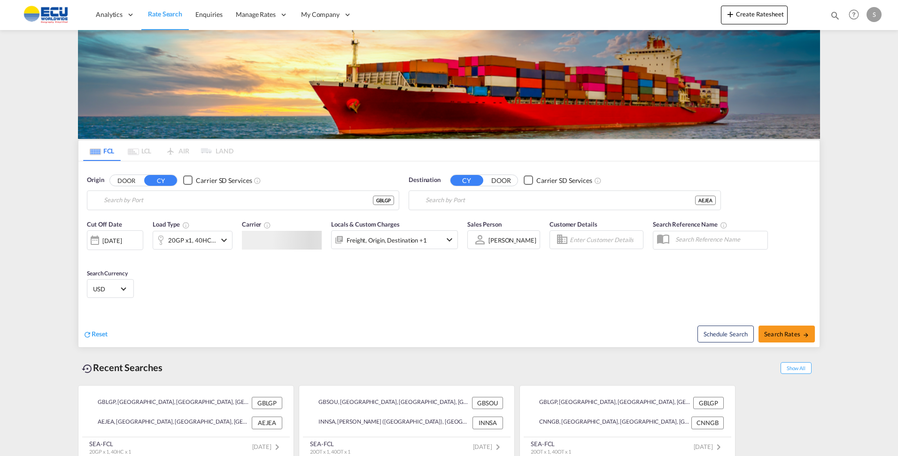 Image resolution: width=898 pixels, height=456 pixels. I want to click on span: My Company, so click(320, 15).